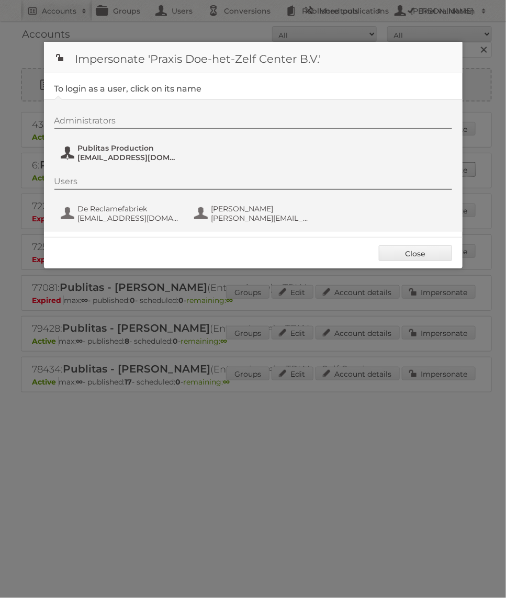 The width and height of the screenshot is (506, 598). I want to click on div: Administrators, so click(253, 122).